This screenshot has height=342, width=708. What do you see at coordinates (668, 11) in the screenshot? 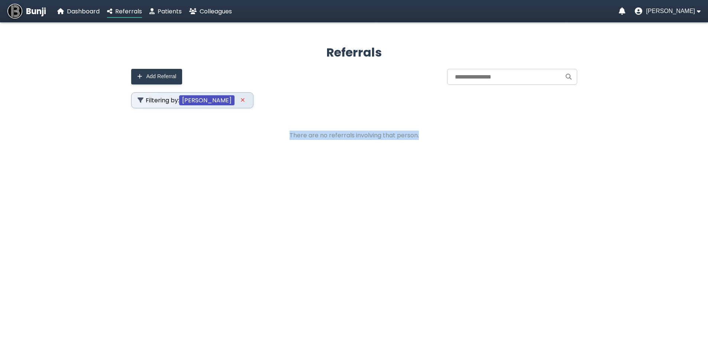
I see `button: User menu` at bounding box center [668, 11].